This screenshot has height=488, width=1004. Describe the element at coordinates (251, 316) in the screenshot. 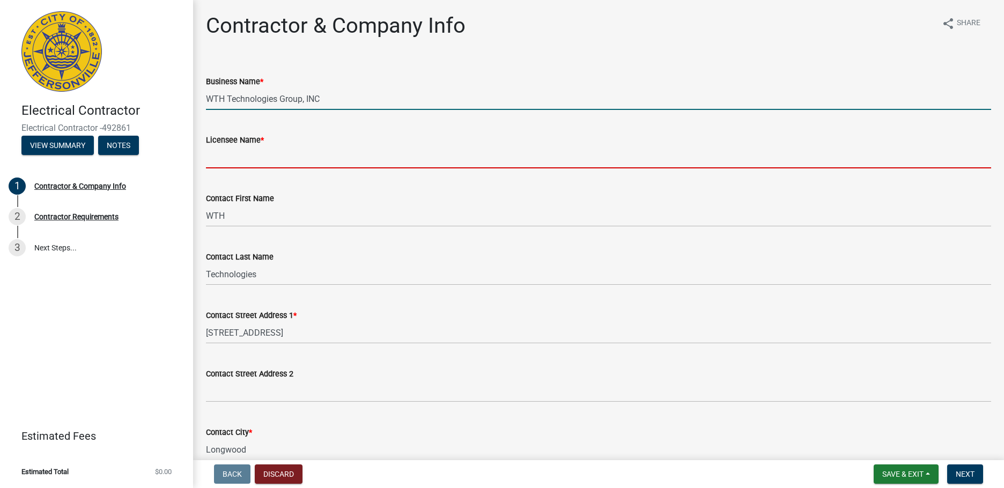

I see `label: Contact Street Address 1` at that location.